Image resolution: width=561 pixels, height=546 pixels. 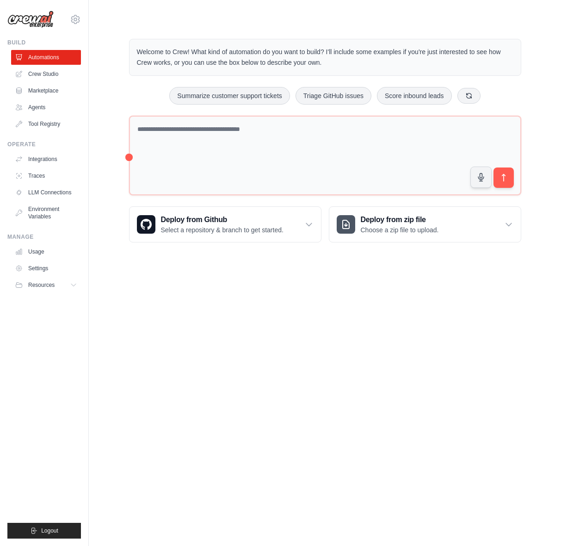 I want to click on h3: Deploy from Github, so click(x=222, y=220).